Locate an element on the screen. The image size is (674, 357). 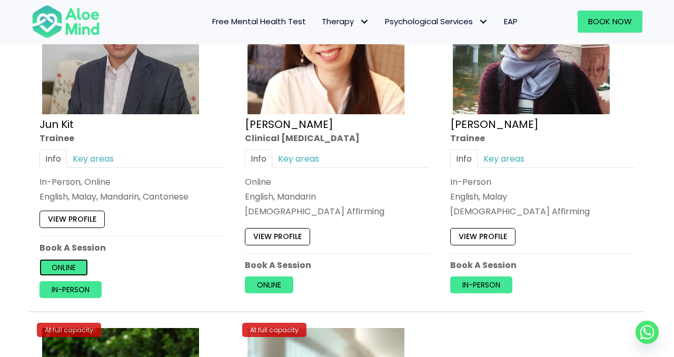
div: Online is located at coordinates (337, 182).